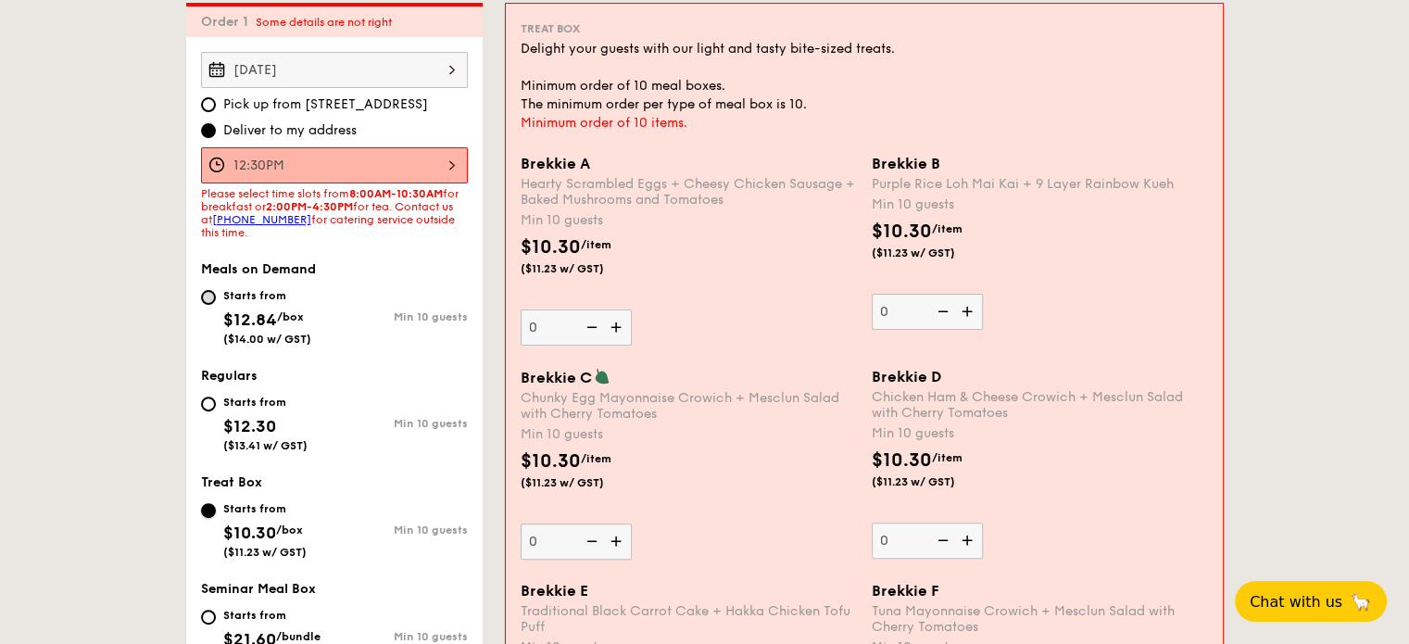 The height and width of the screenshot is (644, 1409). Describe the element at coordinates (228, 21) in the screenshot. I see `span: Order 1` at that location.